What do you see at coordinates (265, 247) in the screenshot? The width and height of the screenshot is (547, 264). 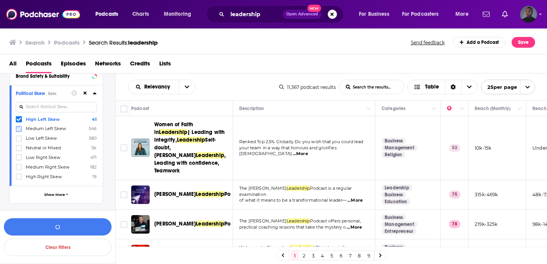 I see `span: Welcome to Shameless` at bounding box center [265, 247].